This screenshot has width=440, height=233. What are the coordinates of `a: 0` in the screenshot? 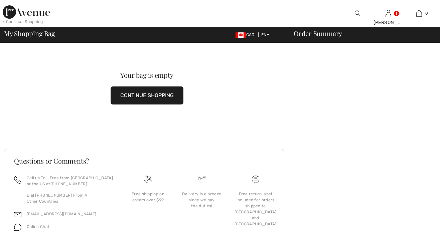 It's located at (420, 13).